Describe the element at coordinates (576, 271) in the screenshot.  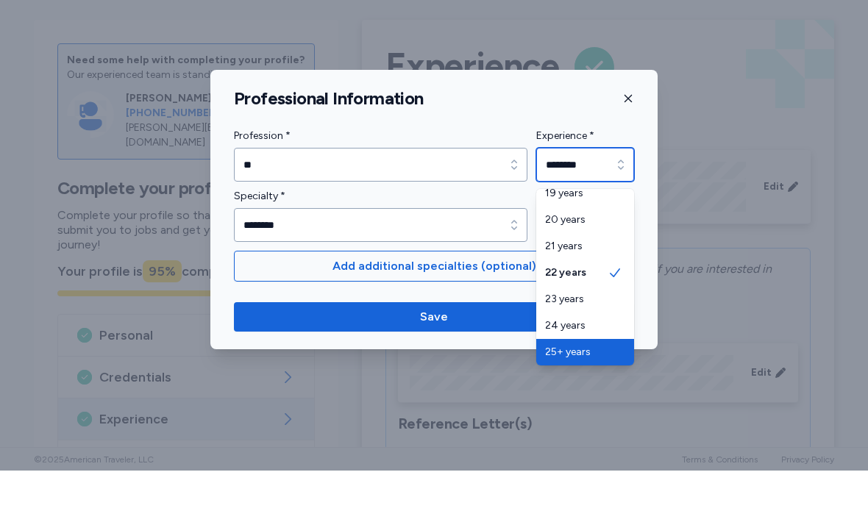
I see `span: 20 years` at that location.